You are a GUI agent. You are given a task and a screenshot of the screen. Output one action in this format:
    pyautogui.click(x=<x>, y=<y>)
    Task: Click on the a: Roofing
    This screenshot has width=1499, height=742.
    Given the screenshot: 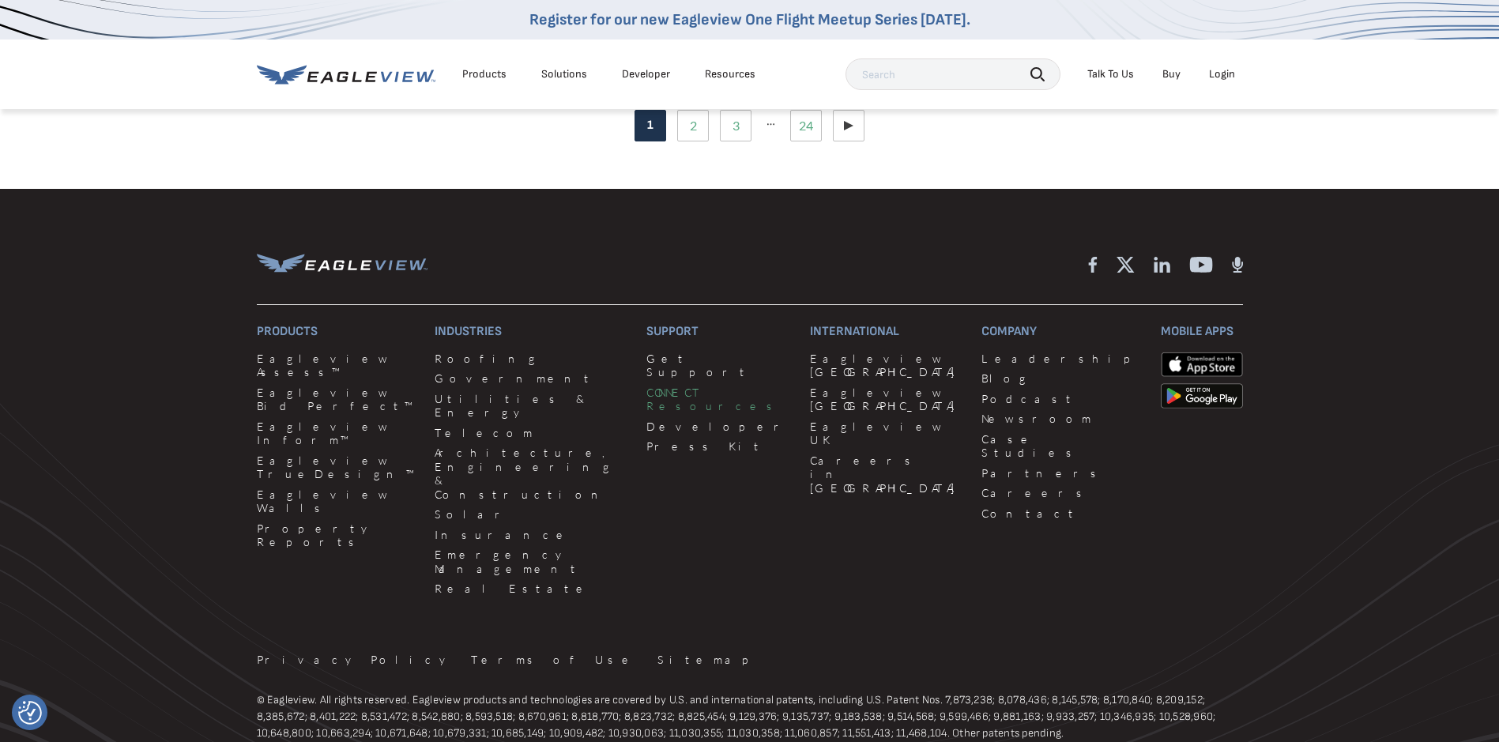 What is the action you would take?
    pyautogui.click(x=531, y=359)
    